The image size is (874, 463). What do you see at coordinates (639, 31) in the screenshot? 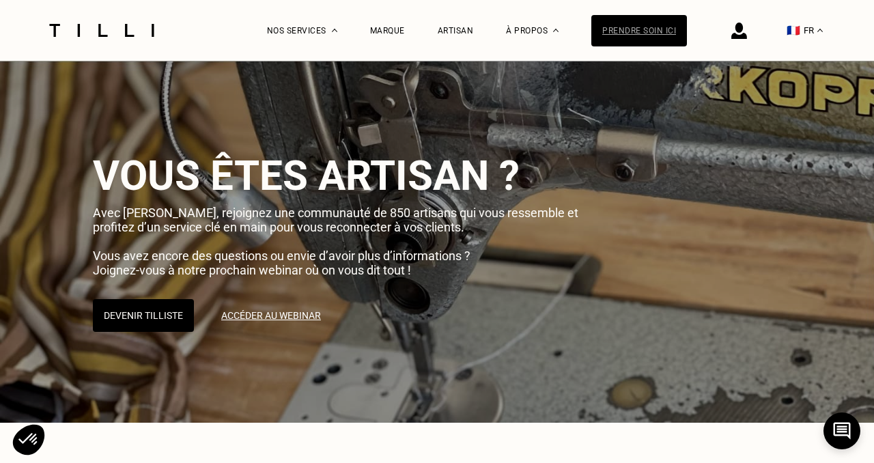
I see `div: Prendre soin ici` at bounding box center [639, 31].